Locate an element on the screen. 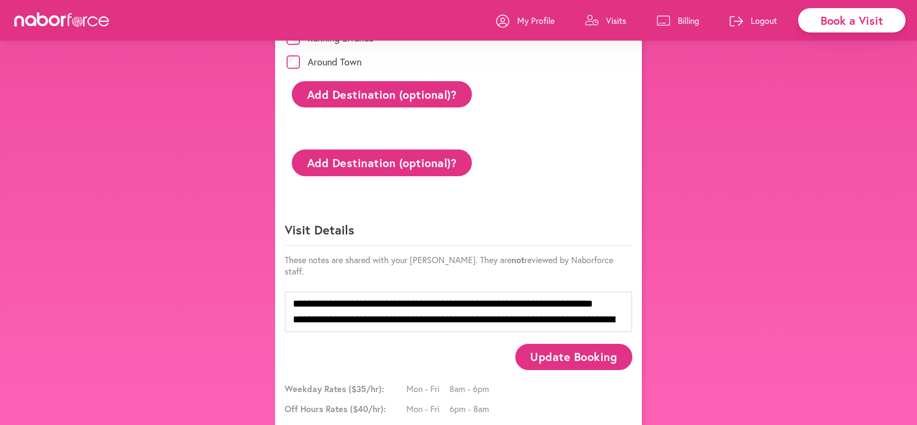 This screenshot has height=425, width=917. p: My Profile is located at coordinates (536, 21).